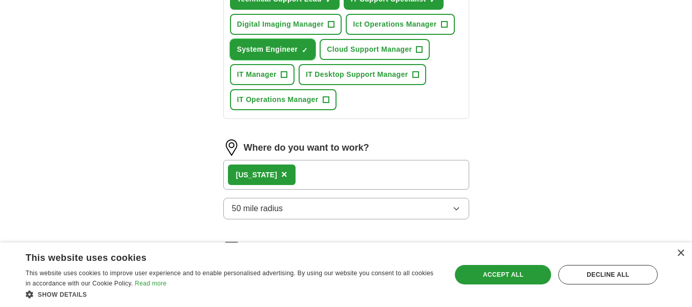 This screenshot has height=307, width=692. I want to click on div: This website uses cookies, so click(219, 256).